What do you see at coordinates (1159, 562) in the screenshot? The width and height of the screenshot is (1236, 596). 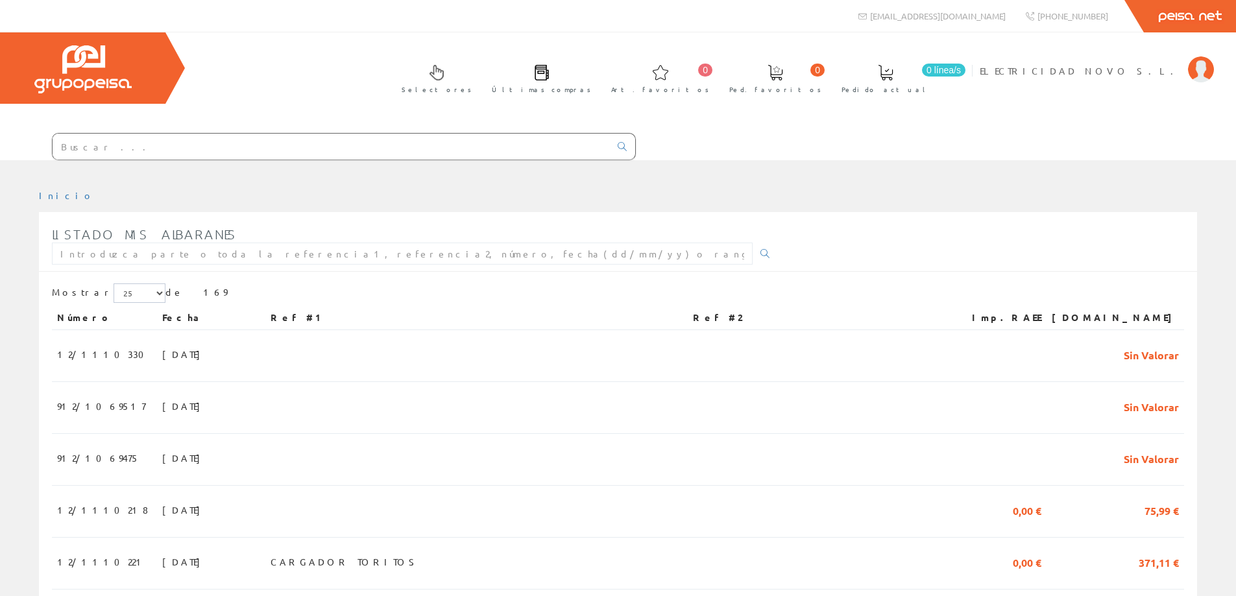 I see `span: 371,11 €` at bounding box center [1159, 562].